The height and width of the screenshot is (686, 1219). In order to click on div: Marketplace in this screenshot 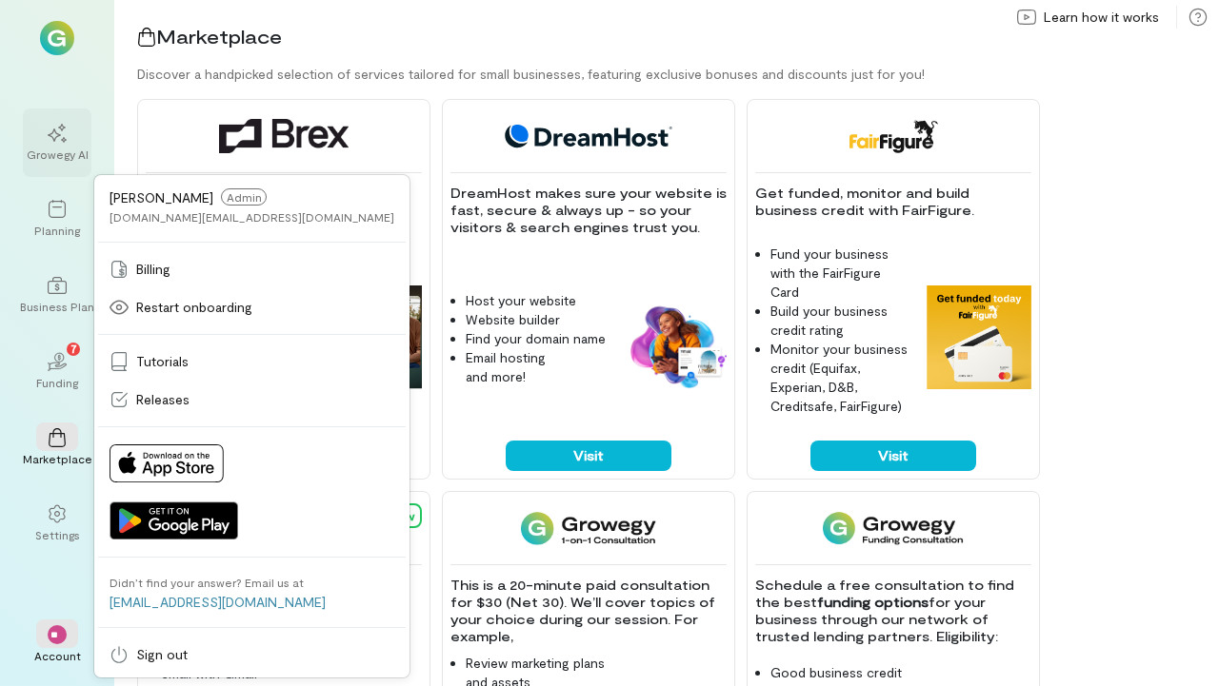, I will do `click(57, 459)`.